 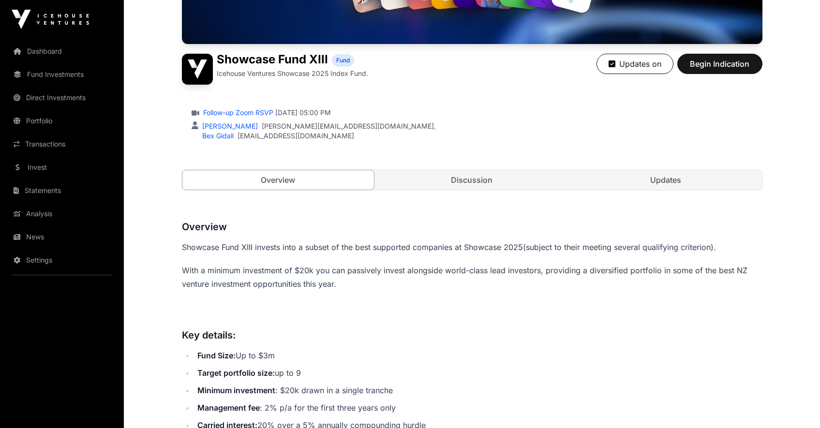 I want to click on strong: Fund Size:, so click(x=216, y=356).